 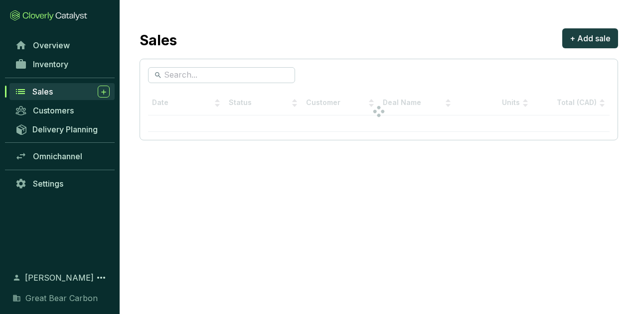 What do you see at coordinates (48, 184) in the screenshot?
I see `span: Settings` at bounding box center [48, 184].